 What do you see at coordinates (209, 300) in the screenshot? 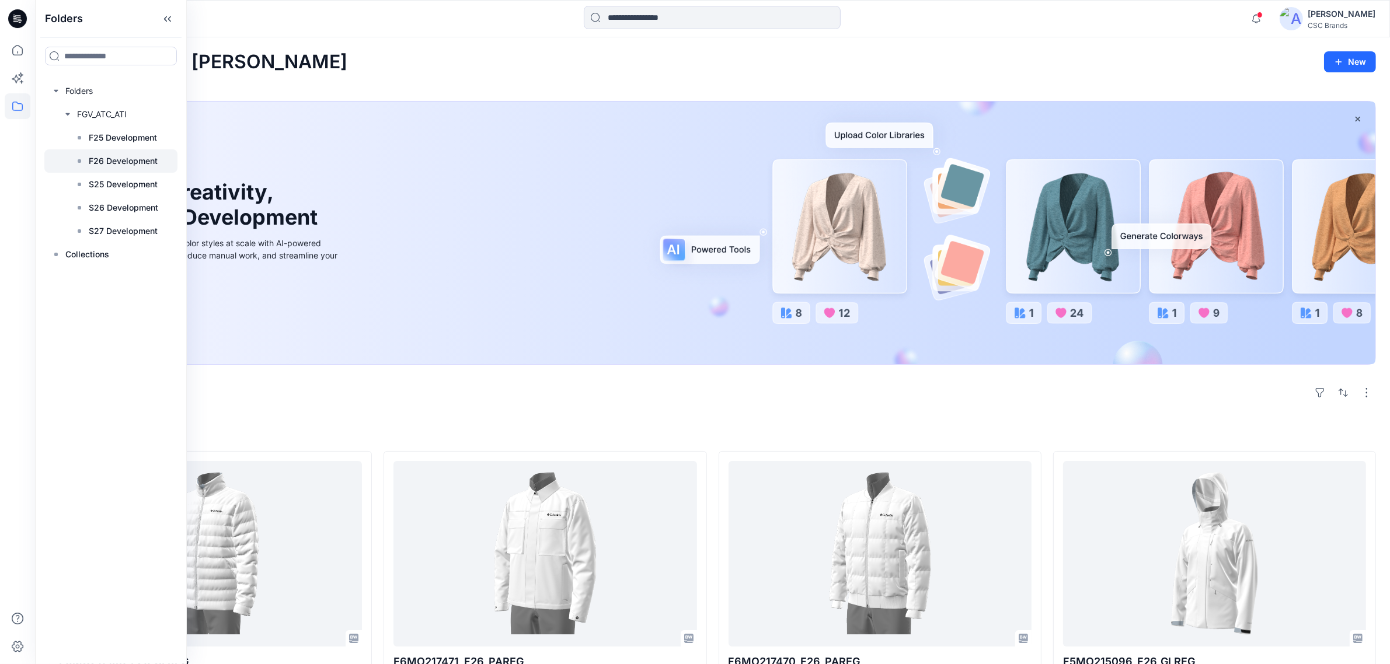
I see `a: Discover more` at bounding box center [209, 300].